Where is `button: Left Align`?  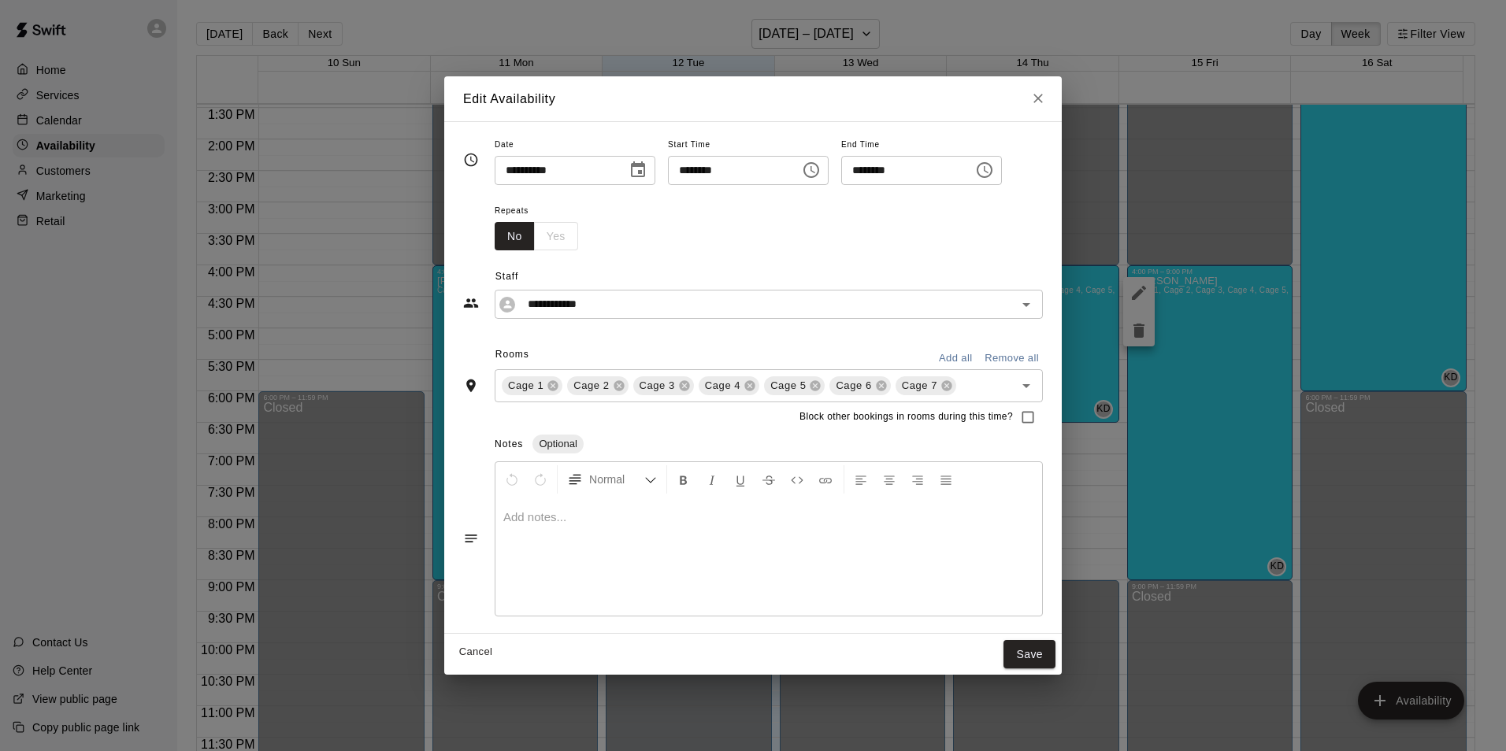
button: Left Align is located at coordinates (861, 480).